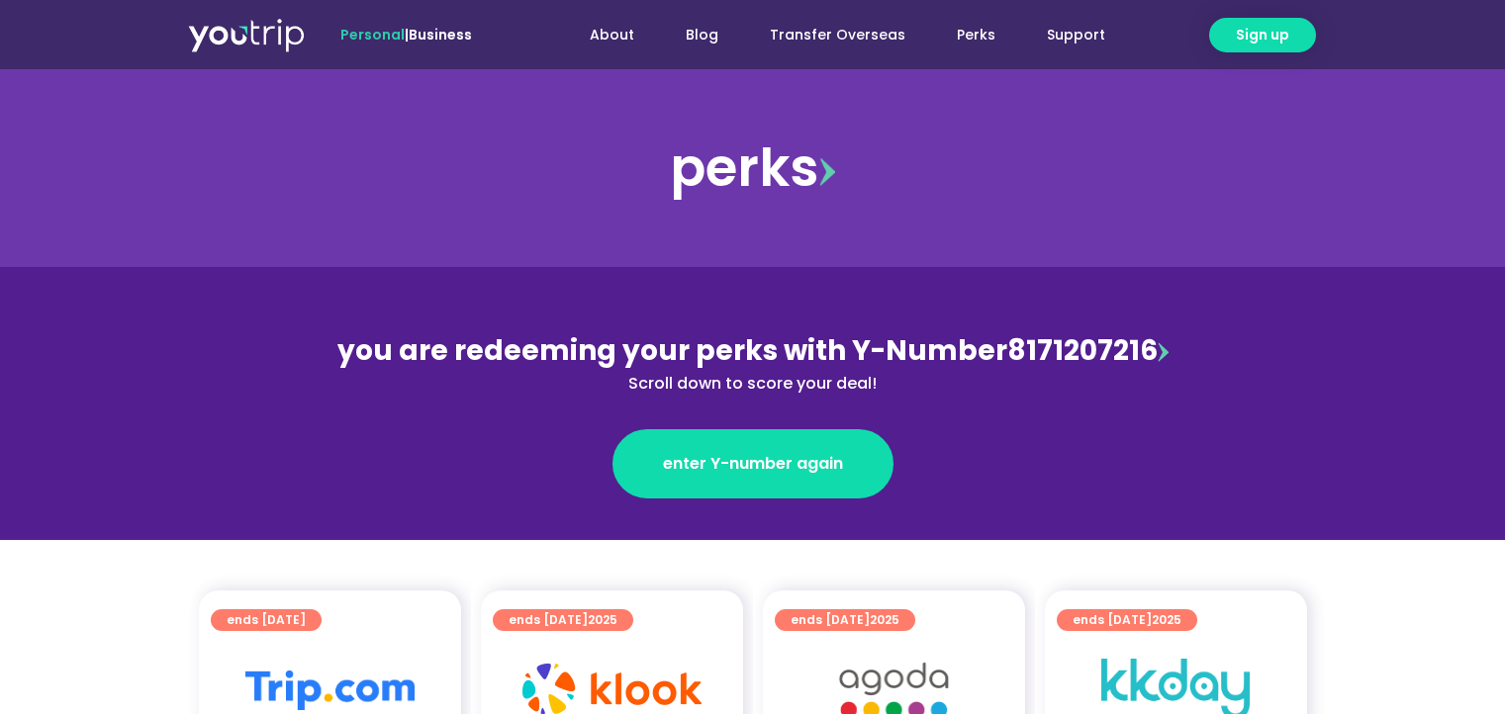  Describe the element at coordinates (672, 350) in the screenshot. I see `span: you are redeeming your perks with Y-Number` at that location.